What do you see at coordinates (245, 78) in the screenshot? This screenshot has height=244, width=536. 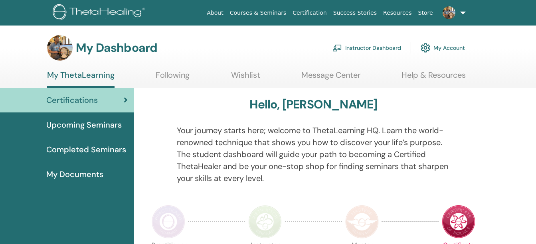 I see `a: Wishlist` at bounding box center [245, 78].